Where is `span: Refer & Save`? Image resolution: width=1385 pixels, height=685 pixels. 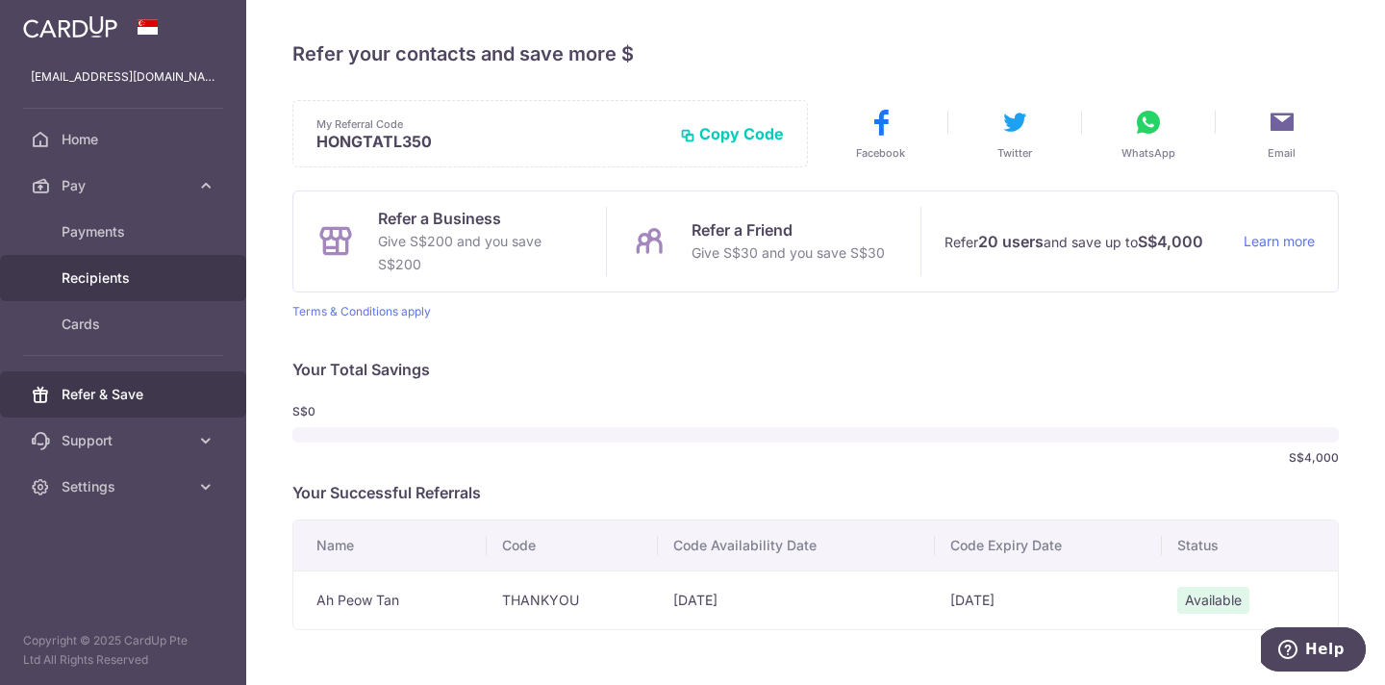
span: Refer & Save is located at coordinates (125, 394).